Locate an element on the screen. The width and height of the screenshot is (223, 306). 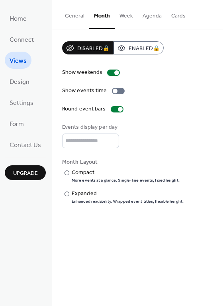
span: Home is located at coordinates (18, 19).